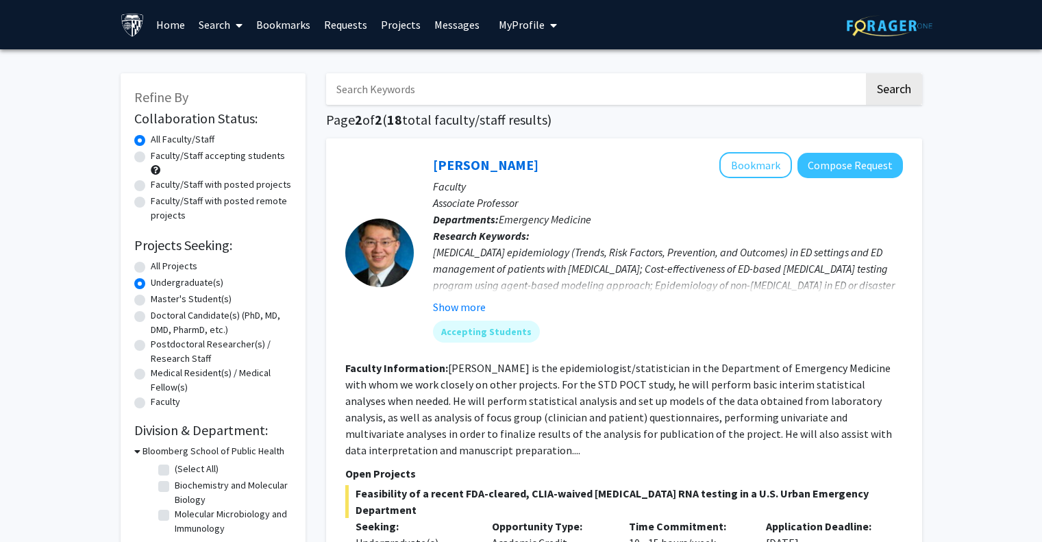  Describe the element at coordinates (171, 25) in the screenshot. I see `a: Home` at that location.